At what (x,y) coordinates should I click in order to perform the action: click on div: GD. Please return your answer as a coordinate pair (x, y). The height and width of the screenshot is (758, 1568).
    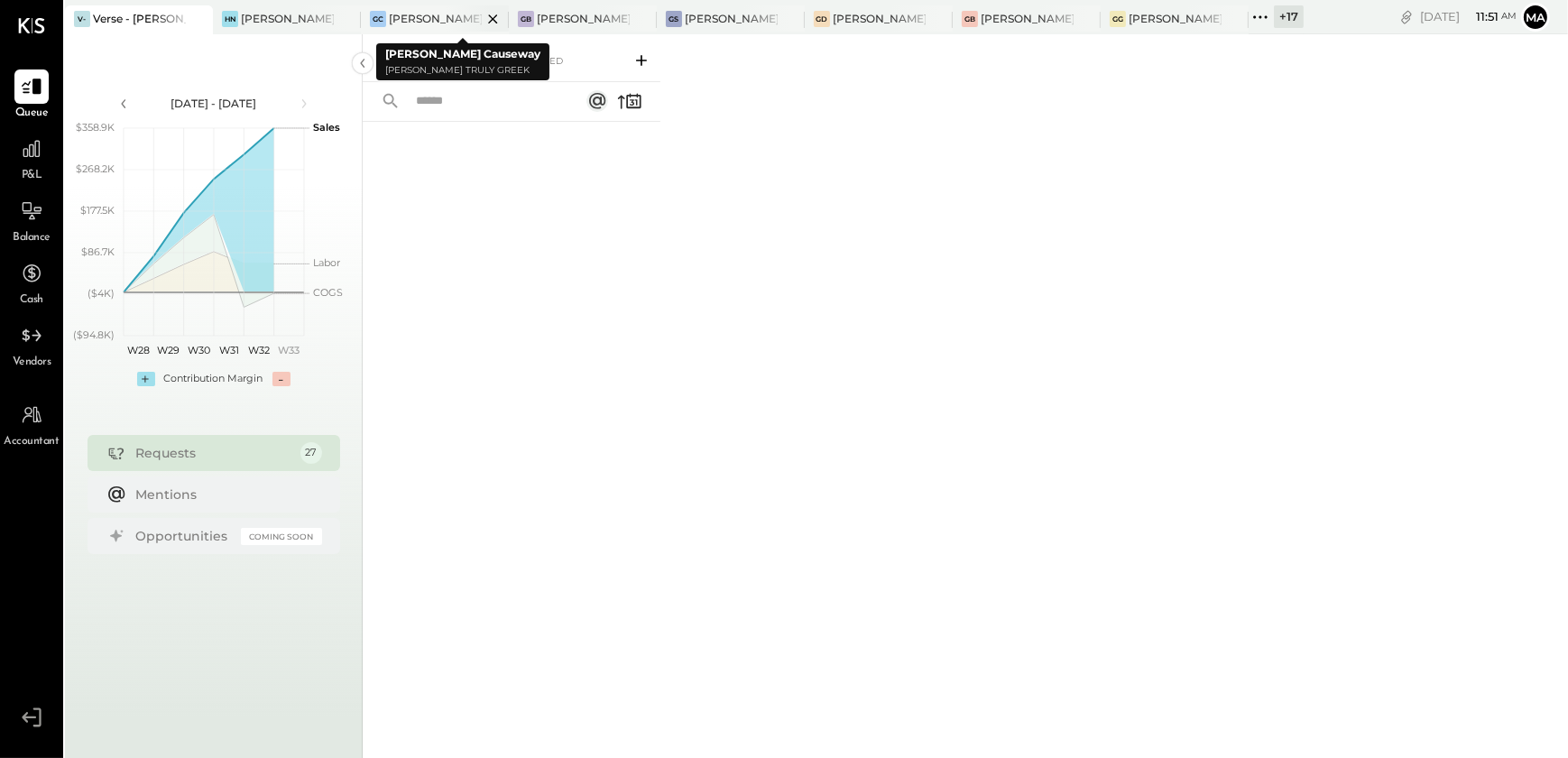
    Looking at the image, I should click on (822, 19).